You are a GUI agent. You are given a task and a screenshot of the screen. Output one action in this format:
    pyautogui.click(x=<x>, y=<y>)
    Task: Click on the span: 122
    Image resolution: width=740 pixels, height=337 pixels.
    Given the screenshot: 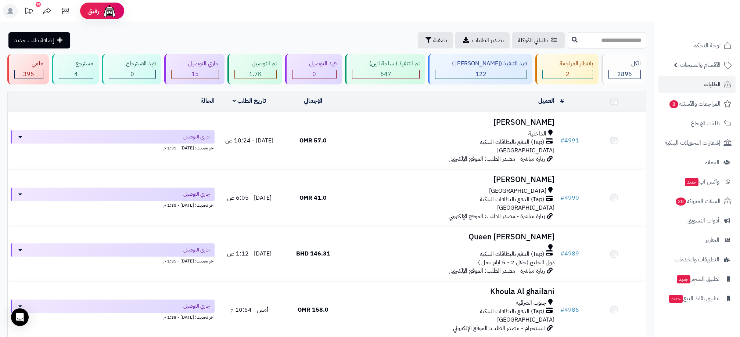 What is the action you would take?
    pyautogui.click(x=481, y=74)
    